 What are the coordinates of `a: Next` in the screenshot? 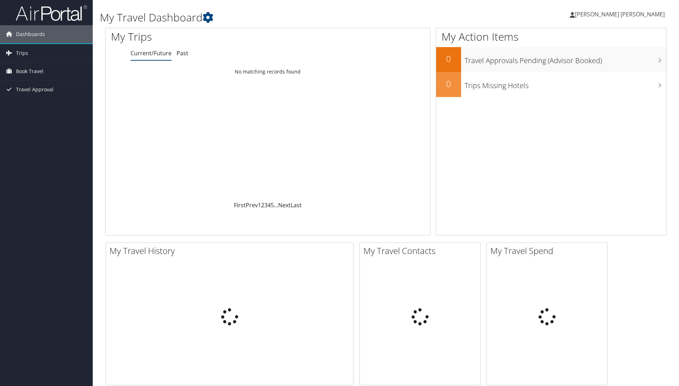 It's located at (284, 205).